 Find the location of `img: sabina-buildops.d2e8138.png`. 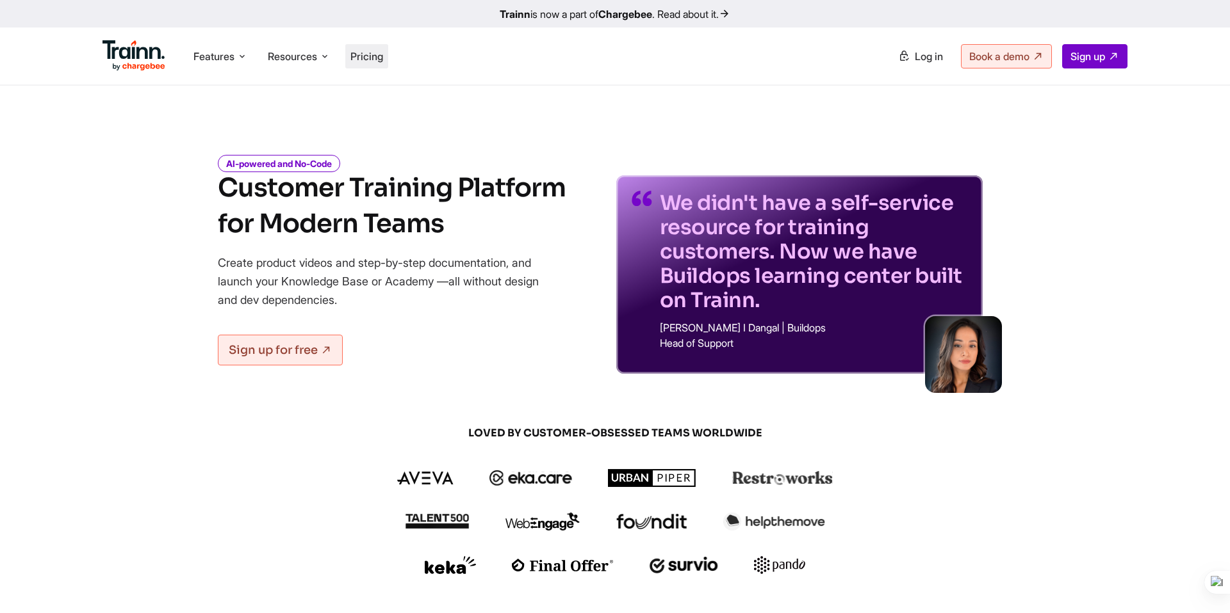

img: sabina-buildops.d2e8138.png is located at coordinates (963, 355).